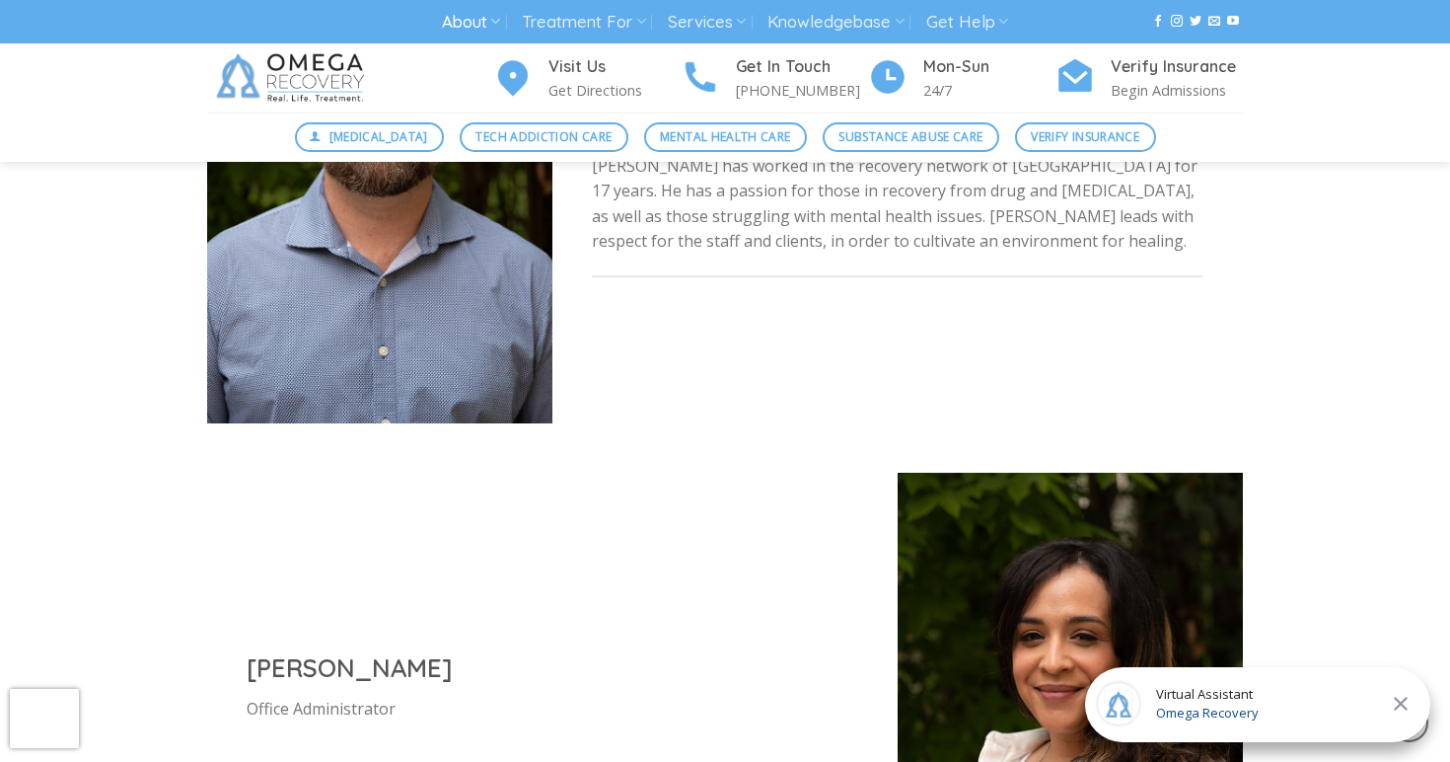 This screenshot has height=762, width=1450. I want to click on p: Begin Admissions, so click(1177, 90).